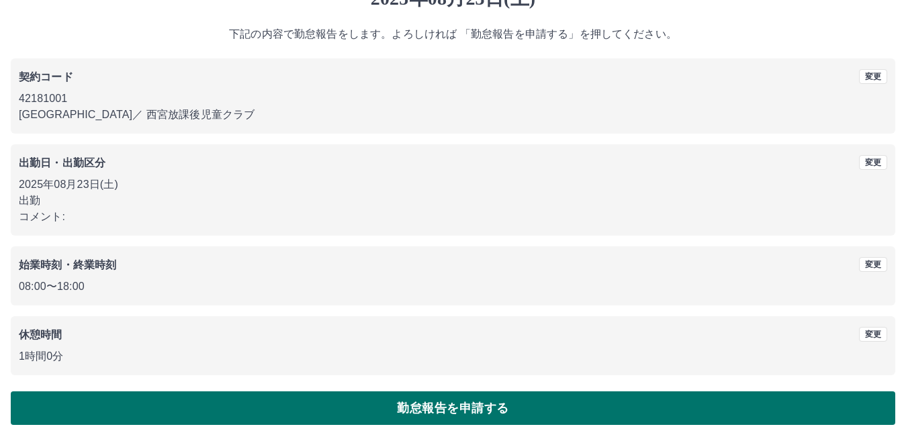 Image resolution: width=906 pixels, height=441 pixels. I want to click on b: 出勤日・出勤区分, so click(62, 162).